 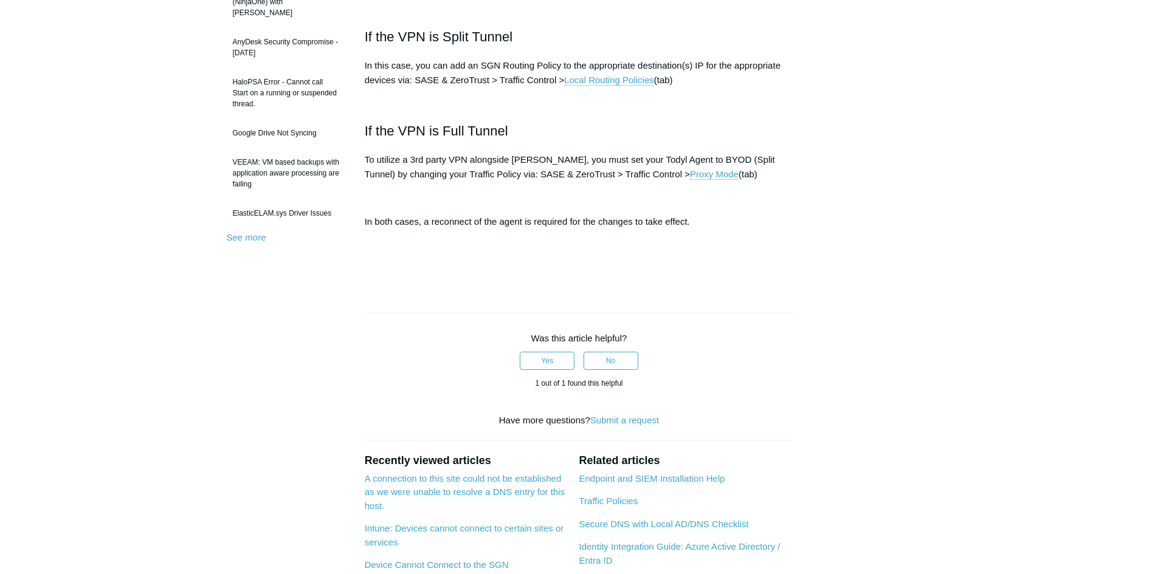 What do you see at coordinates (714, 174) in the screenshot?
I see `a: Proxy Mode` at bounding box center [714, 174].